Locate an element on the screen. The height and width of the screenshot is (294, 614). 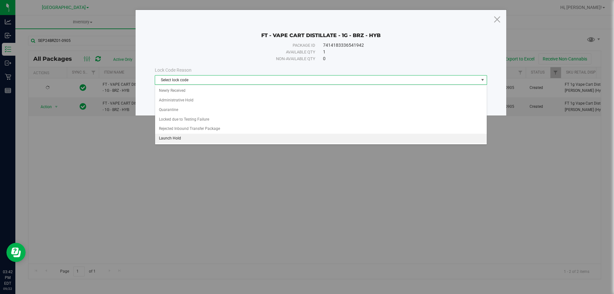
li: Newly Received is located at coordinates (321, 91).